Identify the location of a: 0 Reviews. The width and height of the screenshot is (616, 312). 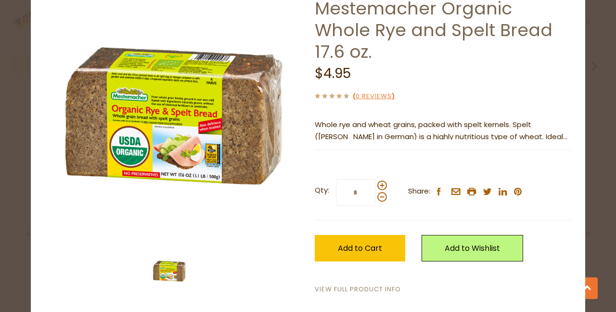
(374, 96).